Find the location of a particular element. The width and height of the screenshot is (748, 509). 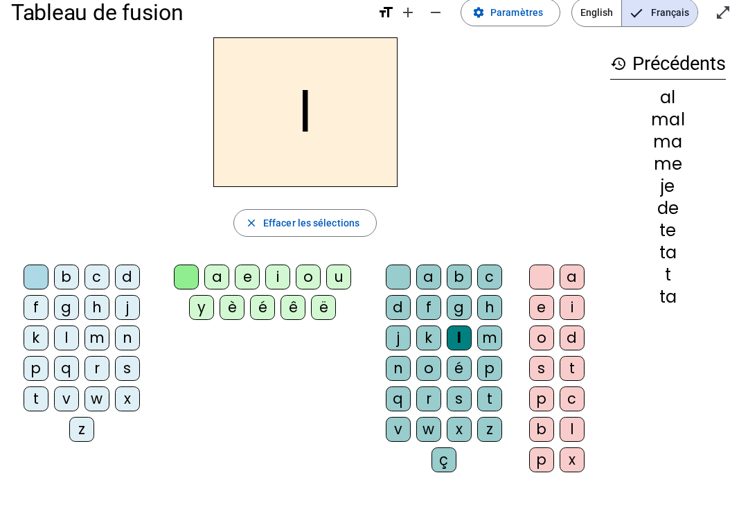

div: è is located at coordinates (232, 308).